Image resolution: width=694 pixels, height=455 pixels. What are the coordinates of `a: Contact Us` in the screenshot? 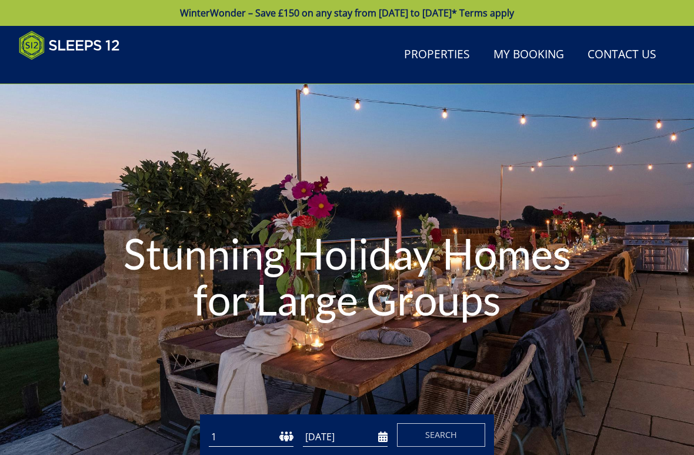 It's located at (622, 55).